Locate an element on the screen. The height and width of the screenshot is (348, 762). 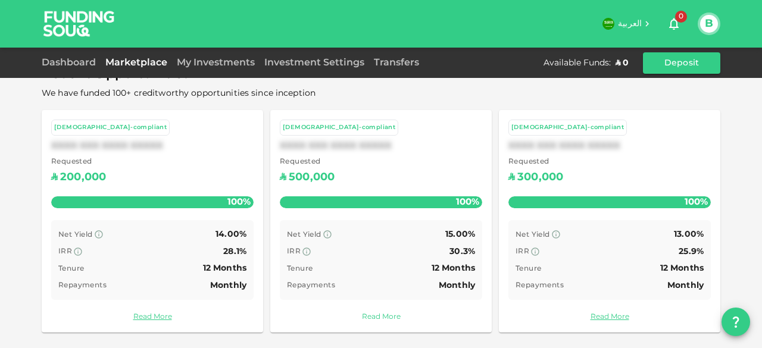
button: B is located at coordinates (709, 24).